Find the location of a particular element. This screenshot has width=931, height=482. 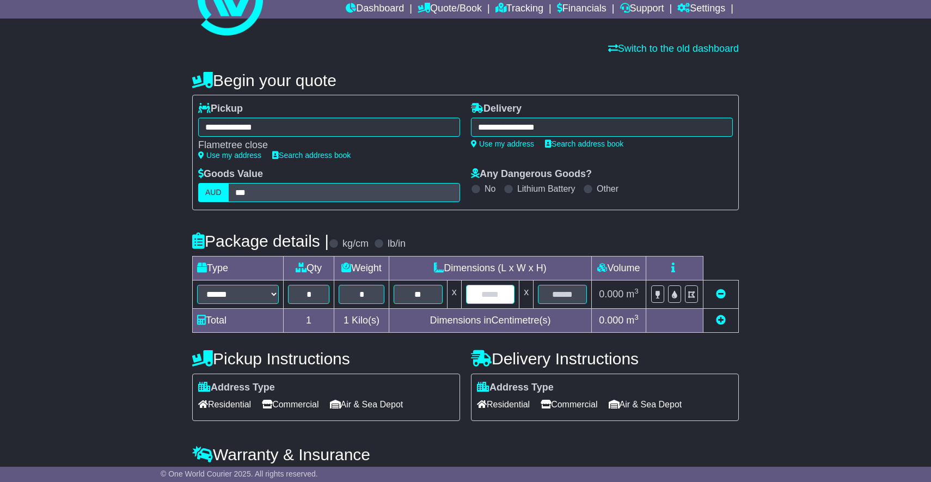

label: Delivery is located at coordinates (496, 109).